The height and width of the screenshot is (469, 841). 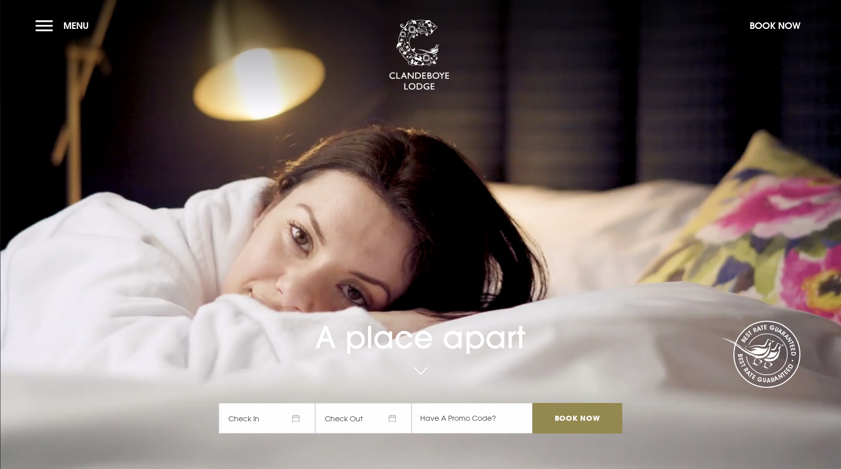 I want to click on img: Clandeboye Lodge, so click(x=419, y=55).